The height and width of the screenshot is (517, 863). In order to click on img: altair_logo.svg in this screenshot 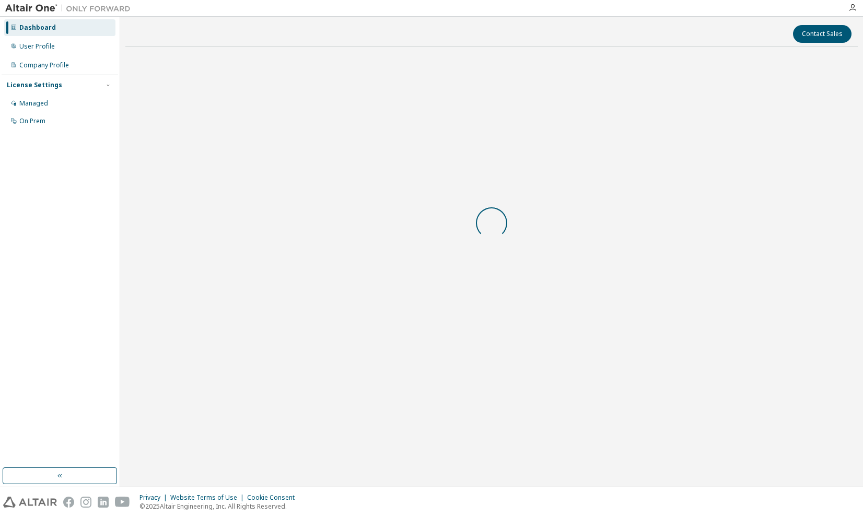, I will do `click(30, 502)`.